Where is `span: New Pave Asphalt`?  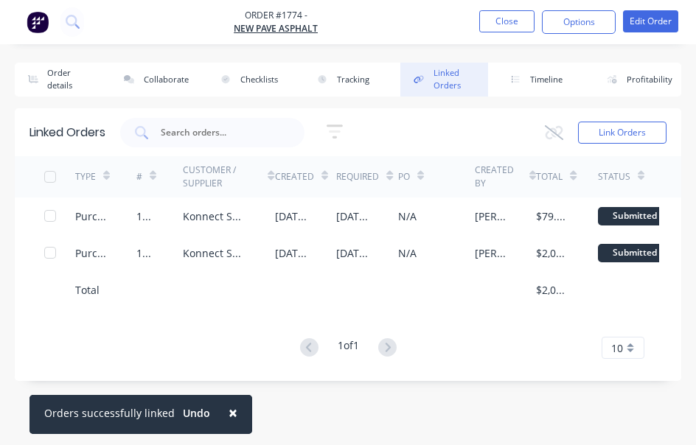 span: New Pave Asphalt is located at coordinates (276, 29).